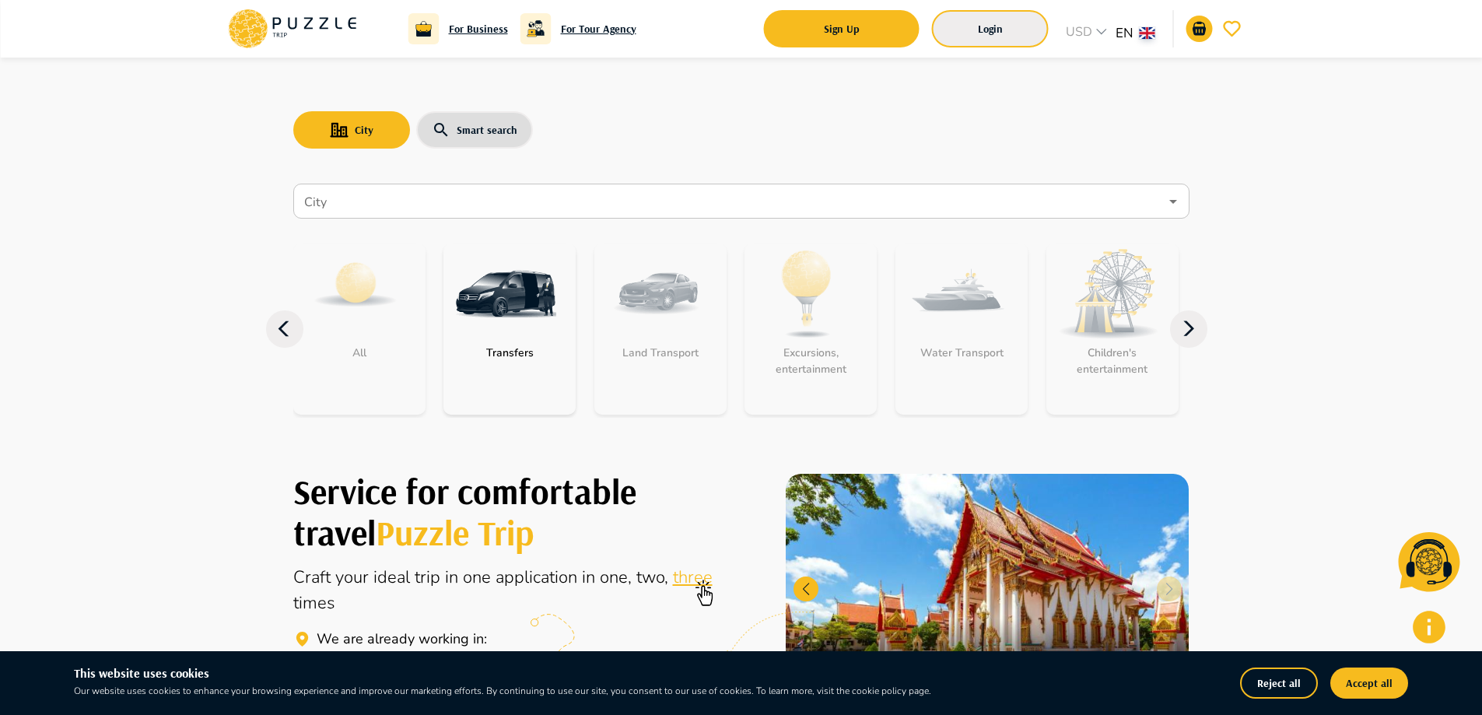 This screenshot has width=1482, height=715. I want to click on span: one, so click(479, 577).